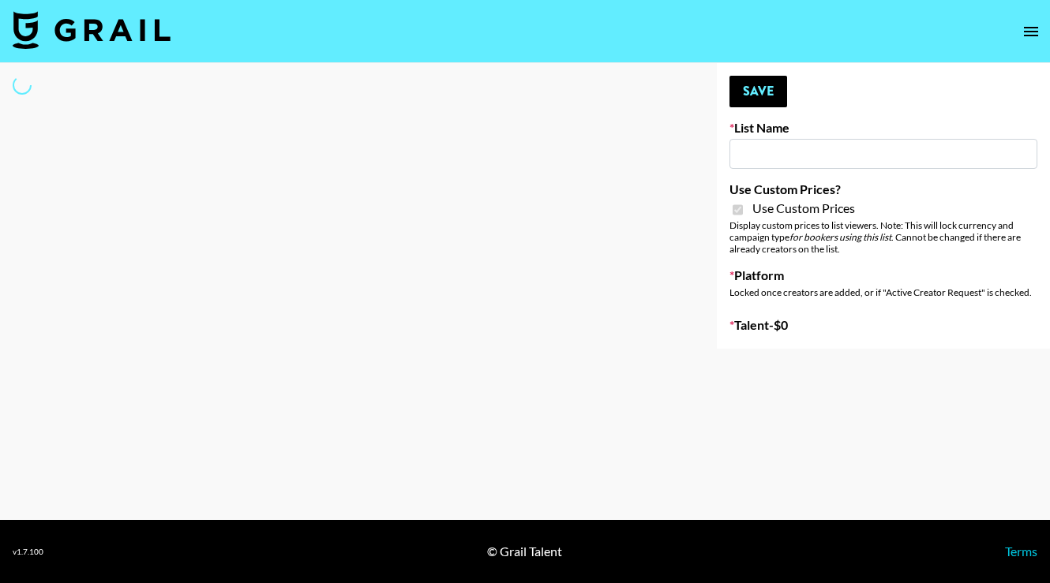 The width and height of the screenshot is (1050, 583). What do you see at coordinates (803, 208) in the screenshot?
I see `span: Use Custom Prices` at bounding box center [803, 208].